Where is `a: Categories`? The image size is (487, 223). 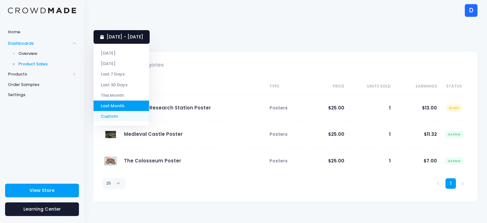
a: Categories is located at coordinates (149, 67).